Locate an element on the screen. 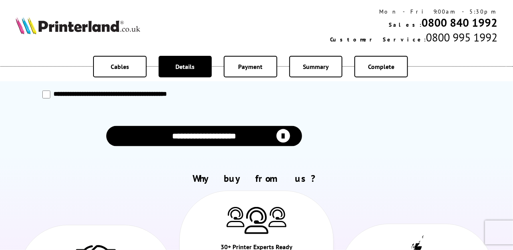 This screenshot has height=250, width=513. h2: Why buy from us? is located at coordinates (256, 178).